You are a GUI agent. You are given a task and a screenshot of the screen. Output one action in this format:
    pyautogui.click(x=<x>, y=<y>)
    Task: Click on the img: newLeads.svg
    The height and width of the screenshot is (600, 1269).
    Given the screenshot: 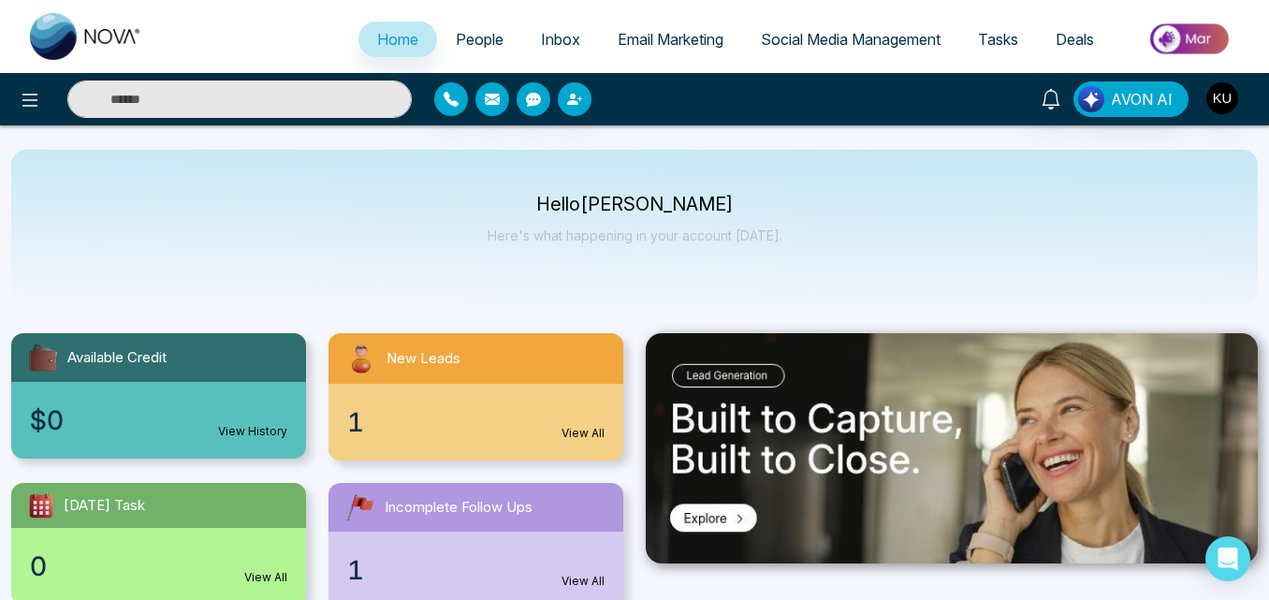 What is the action you would take?
    pyautogui.click(x=361, y=359)
    